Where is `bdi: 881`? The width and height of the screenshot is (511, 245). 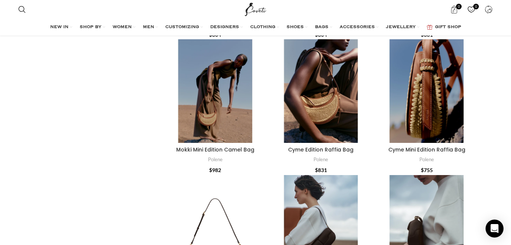
bdi: 881 is located at coordinates (427, 34).